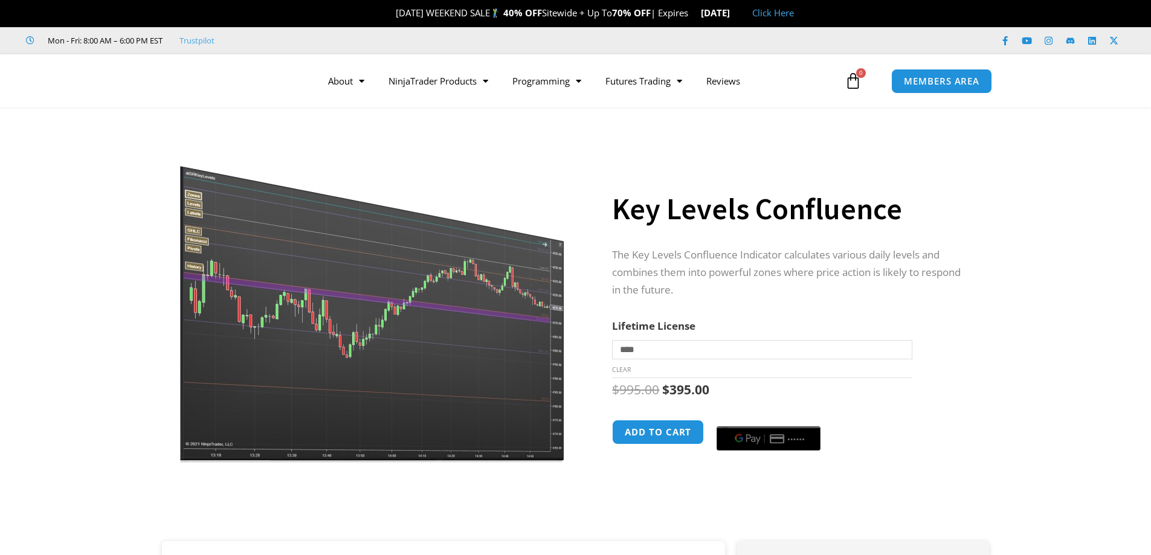 This screenshot has height=555, width=1151. What do you see at coordinates (654, 326) in the screenshot?
I see `label: Lifetime License` at bounding box center [654, 326].